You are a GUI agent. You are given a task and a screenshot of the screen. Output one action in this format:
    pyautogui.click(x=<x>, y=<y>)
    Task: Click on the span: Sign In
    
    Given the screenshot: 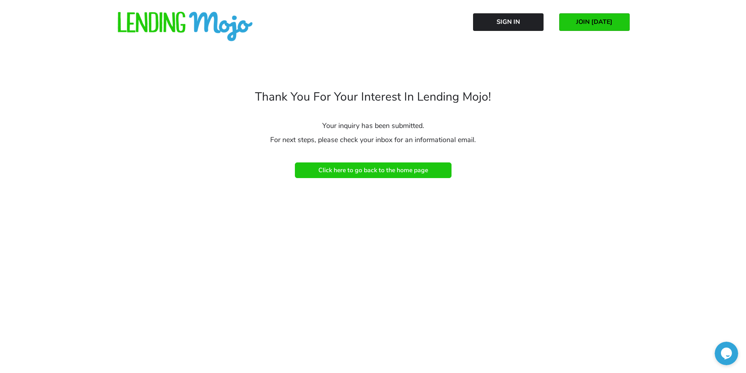 What is the action you would take?
    pyautogui.click(x=509, y=22)
    